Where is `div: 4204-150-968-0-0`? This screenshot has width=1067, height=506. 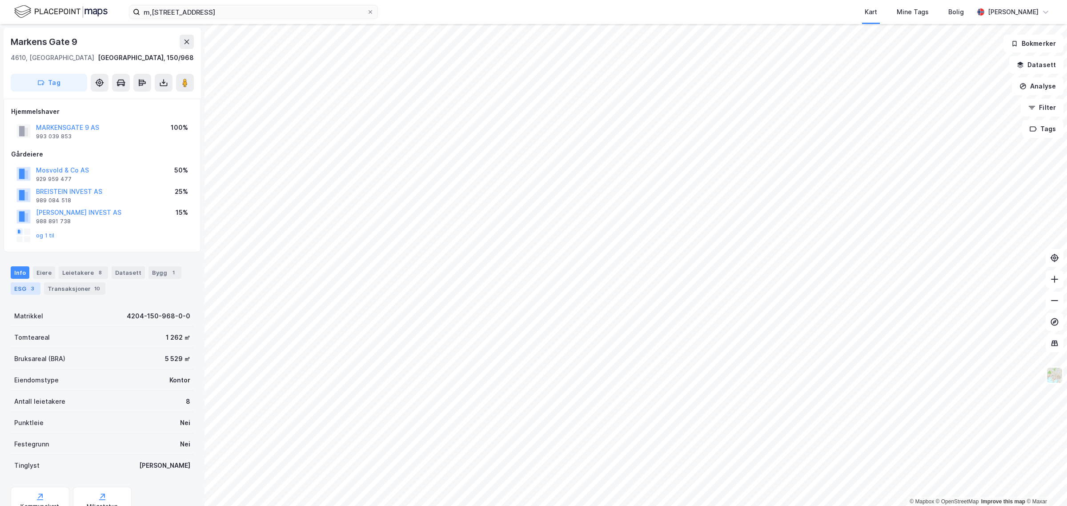
div: 4204-150-968-0-0 is located at coordinates (158, 316).